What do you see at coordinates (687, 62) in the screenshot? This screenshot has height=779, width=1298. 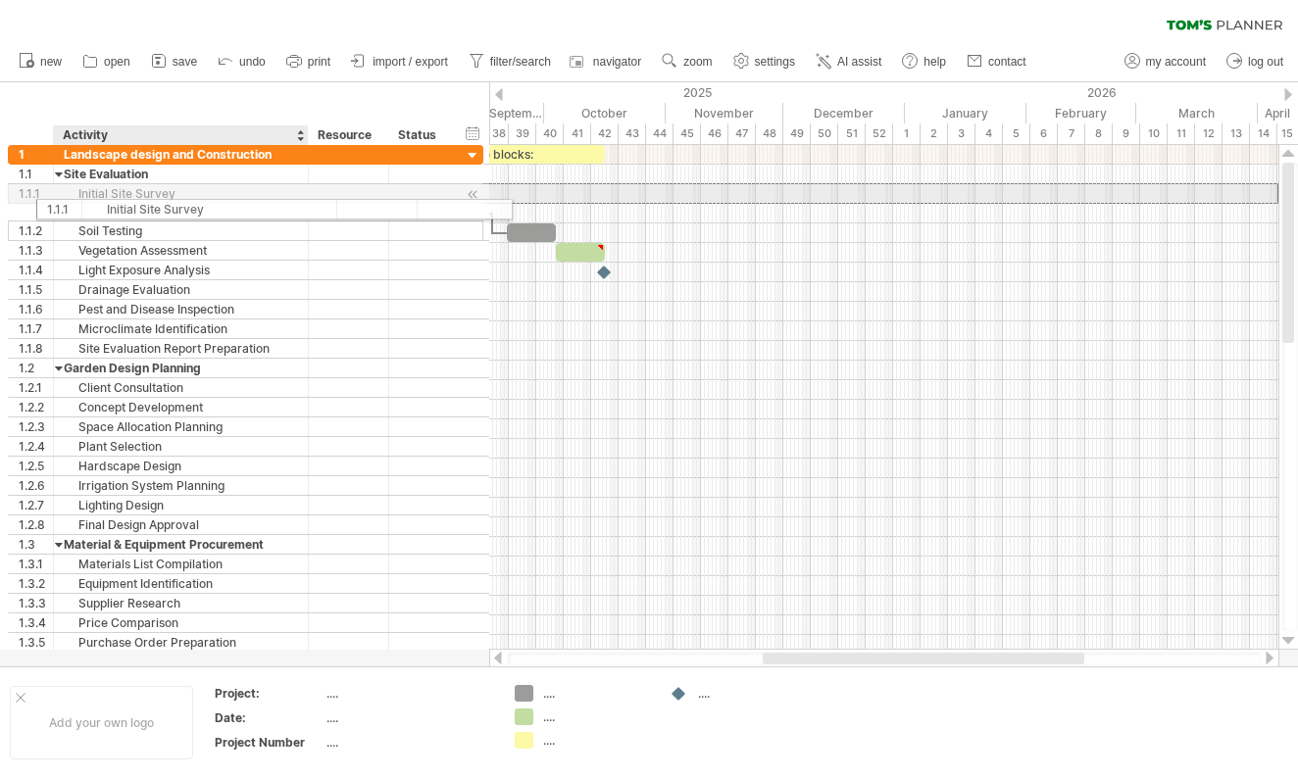 I see `a: zoom` at bounding box center [687, 62].